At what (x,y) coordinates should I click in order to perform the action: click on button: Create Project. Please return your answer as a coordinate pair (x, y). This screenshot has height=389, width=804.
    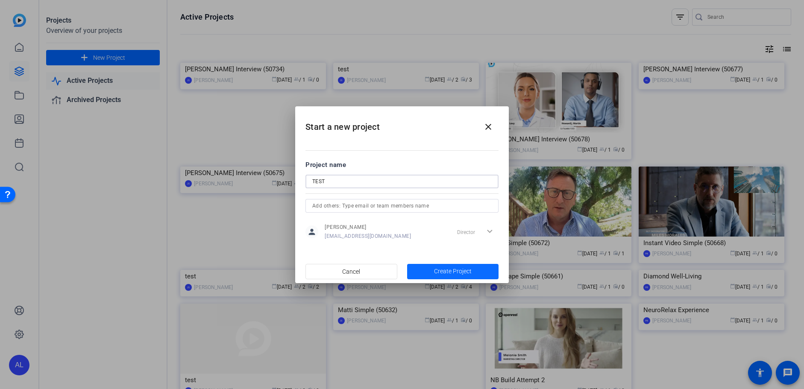
    Looking at the image, I should click on (453, 272).